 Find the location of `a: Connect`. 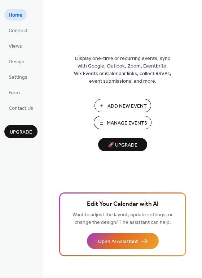

a: Connect is located at coordinates (18, 30).